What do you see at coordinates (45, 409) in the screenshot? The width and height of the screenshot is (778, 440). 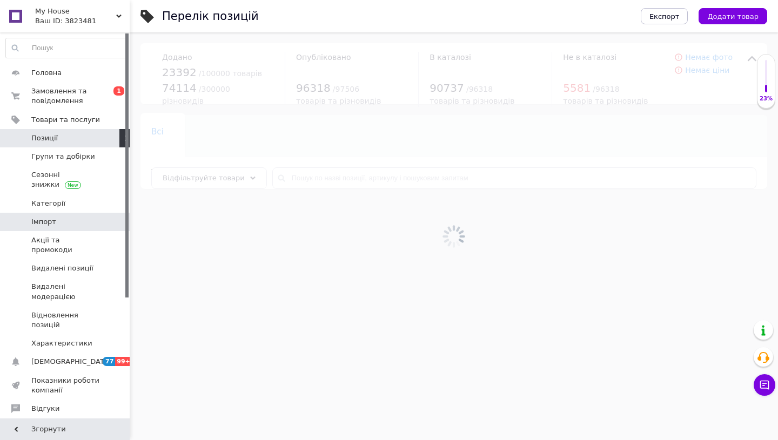 I see `span: Відгуки` at bounding box center [45, 409].